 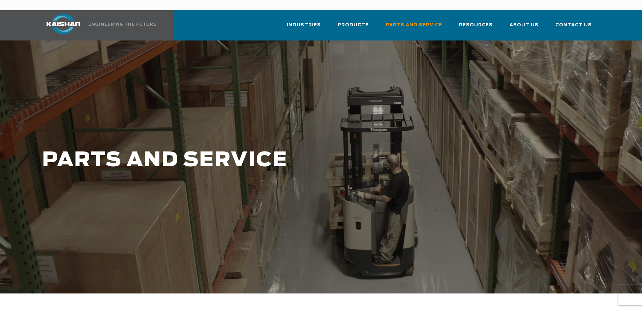 What do you see at coordinates (524, 28) in the screenshot?
I see `a: About Us` at bounding box center [524, 28].